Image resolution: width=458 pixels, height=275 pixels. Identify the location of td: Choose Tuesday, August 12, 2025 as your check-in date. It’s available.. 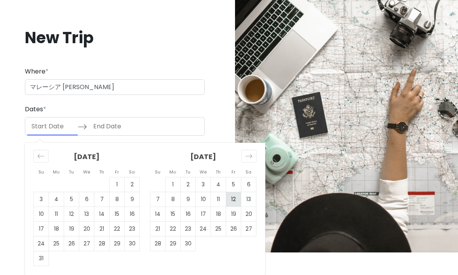
(71, 214).